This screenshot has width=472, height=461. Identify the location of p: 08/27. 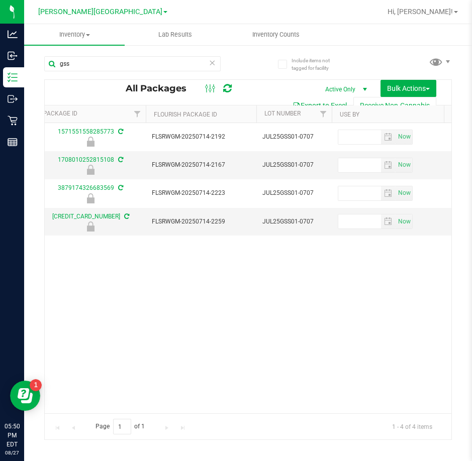
(12, 453).